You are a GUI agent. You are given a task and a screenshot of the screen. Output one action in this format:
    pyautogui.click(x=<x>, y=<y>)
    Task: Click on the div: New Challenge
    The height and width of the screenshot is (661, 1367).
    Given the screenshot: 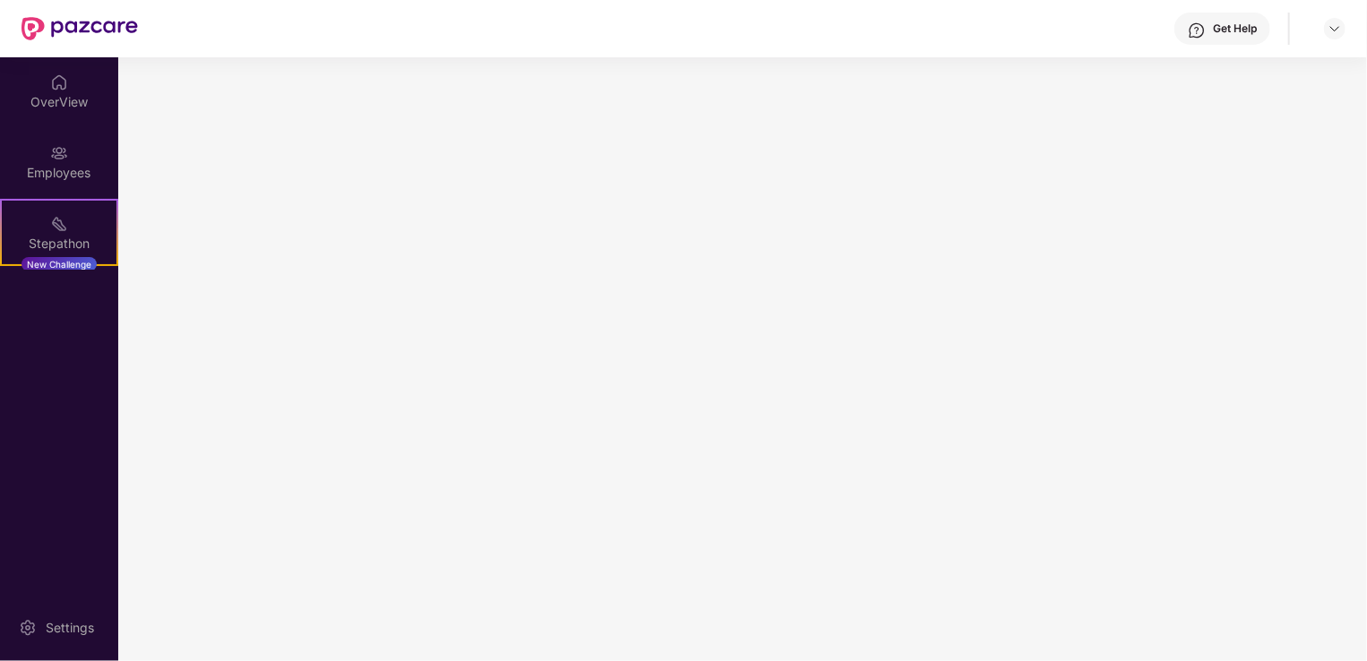 What is the action you would take?
    pyautogui.click(x=59, y=264)
    